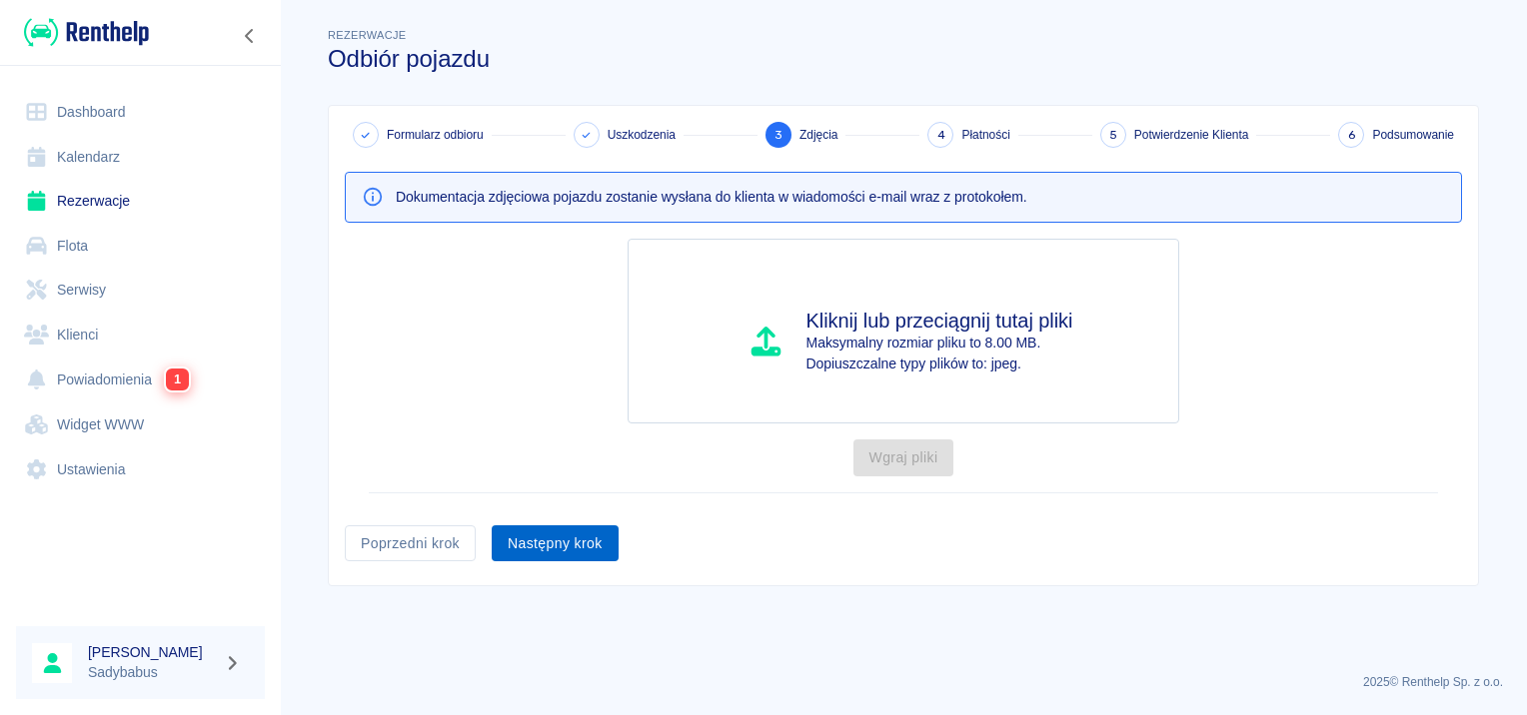 The image size is (1527, 715). What do you see at coordinates (941, 135) in the screenshot?
I see `span: 4` at bounding box center [941, 135].